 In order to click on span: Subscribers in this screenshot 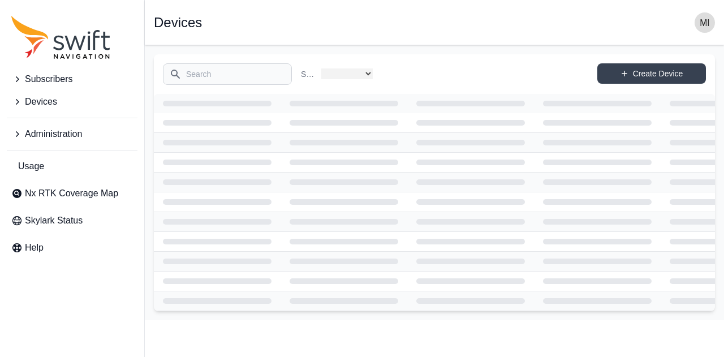, I will do `click(49, 79)`.